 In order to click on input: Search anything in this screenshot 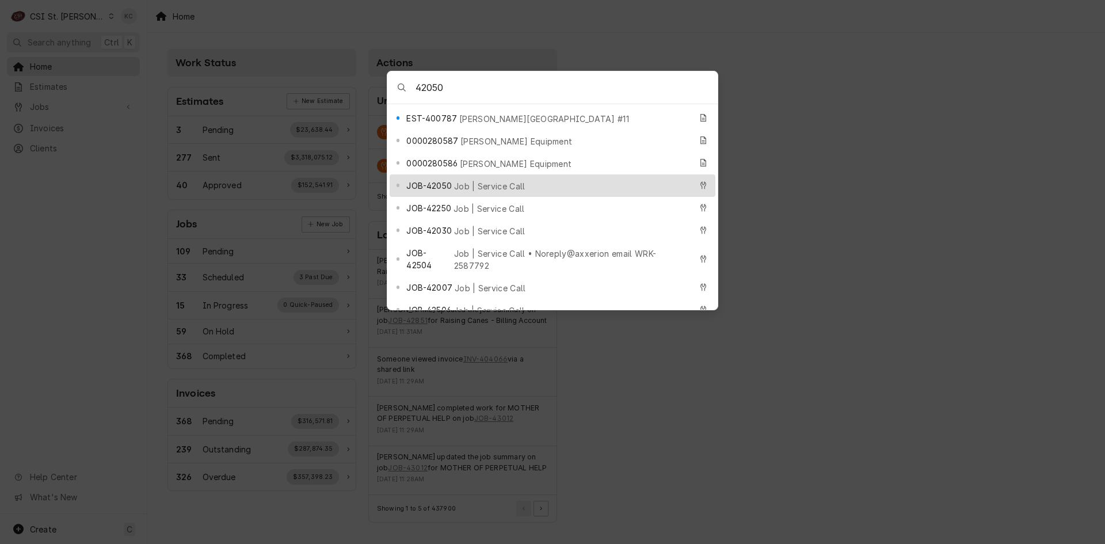, I will do `click(566, 87)`.